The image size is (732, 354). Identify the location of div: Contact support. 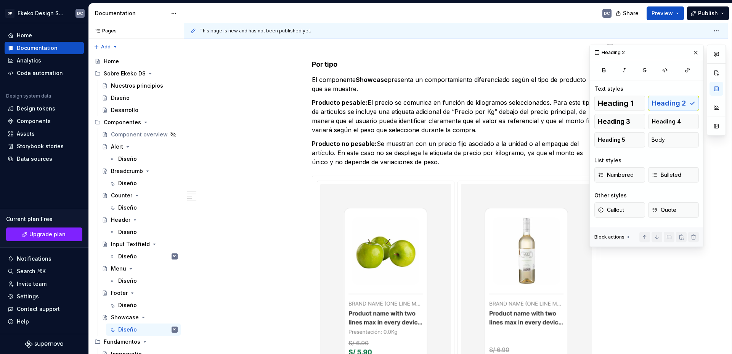
(38, 309).